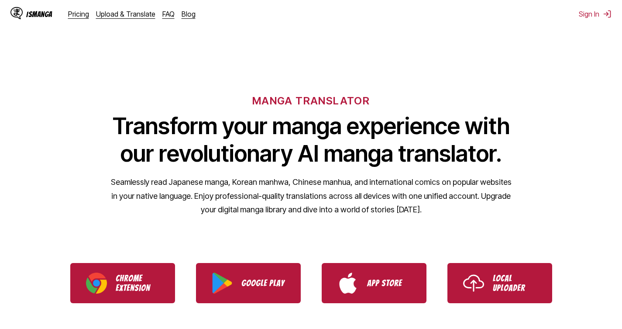  I want to click on a: Upload & Translate, so click(126, 14).